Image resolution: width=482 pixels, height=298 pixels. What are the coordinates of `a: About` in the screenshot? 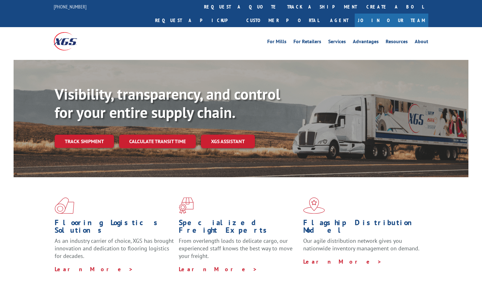 It's located at (421, 43).